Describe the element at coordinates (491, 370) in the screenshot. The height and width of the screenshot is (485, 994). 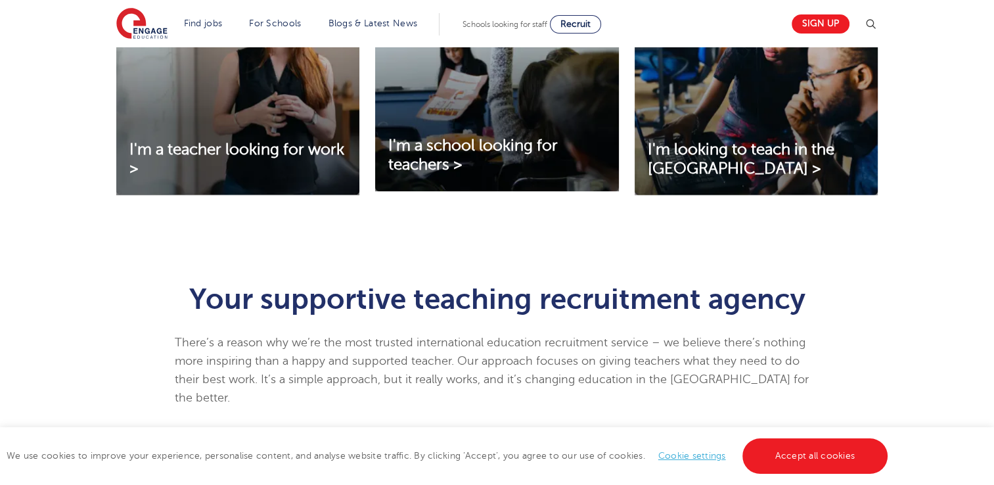
I see `span: There’s a reason why we’re the most trusted international education recruitment service – we beli...` at that location.